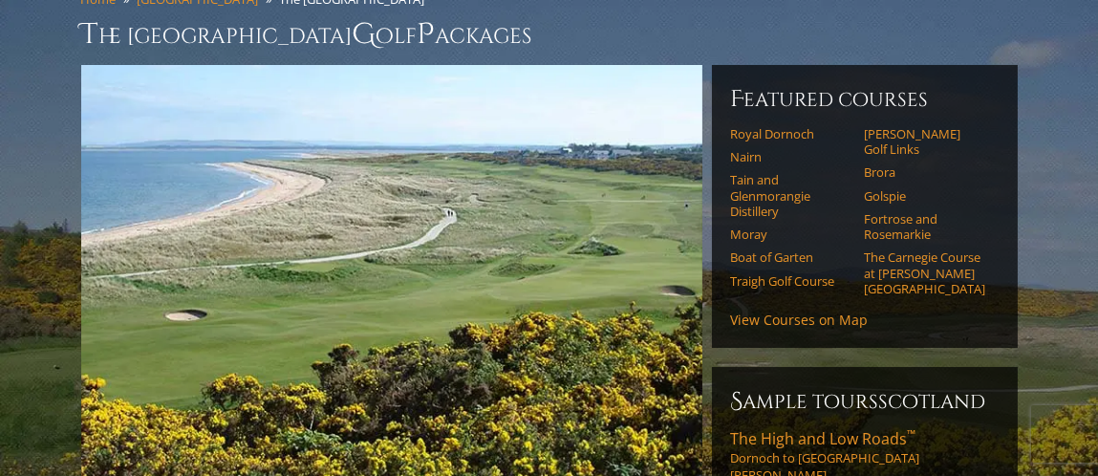 This screenshot has height=476, width=1098. I want to click on sup: ™, so click(911, 434).